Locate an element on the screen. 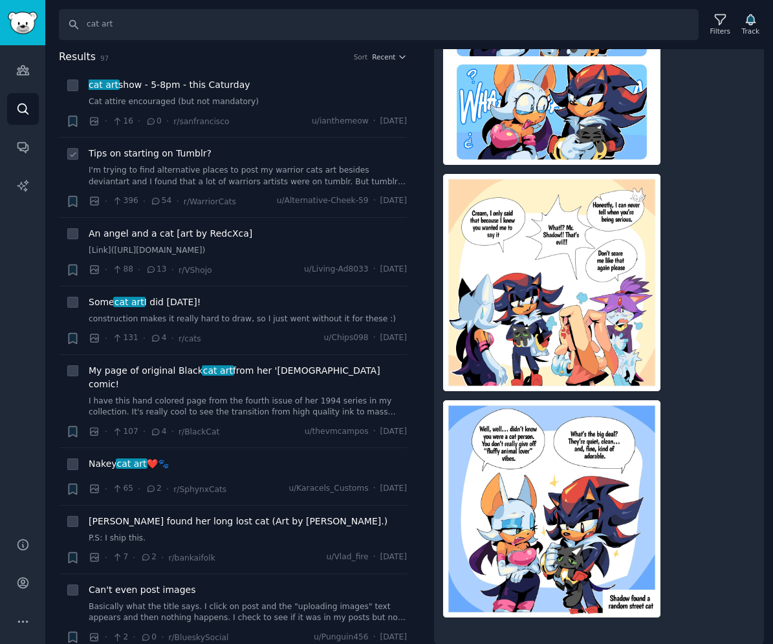 The width and height of the screenshot is (773, 644). div: Track is located at coordinates (750, 31).